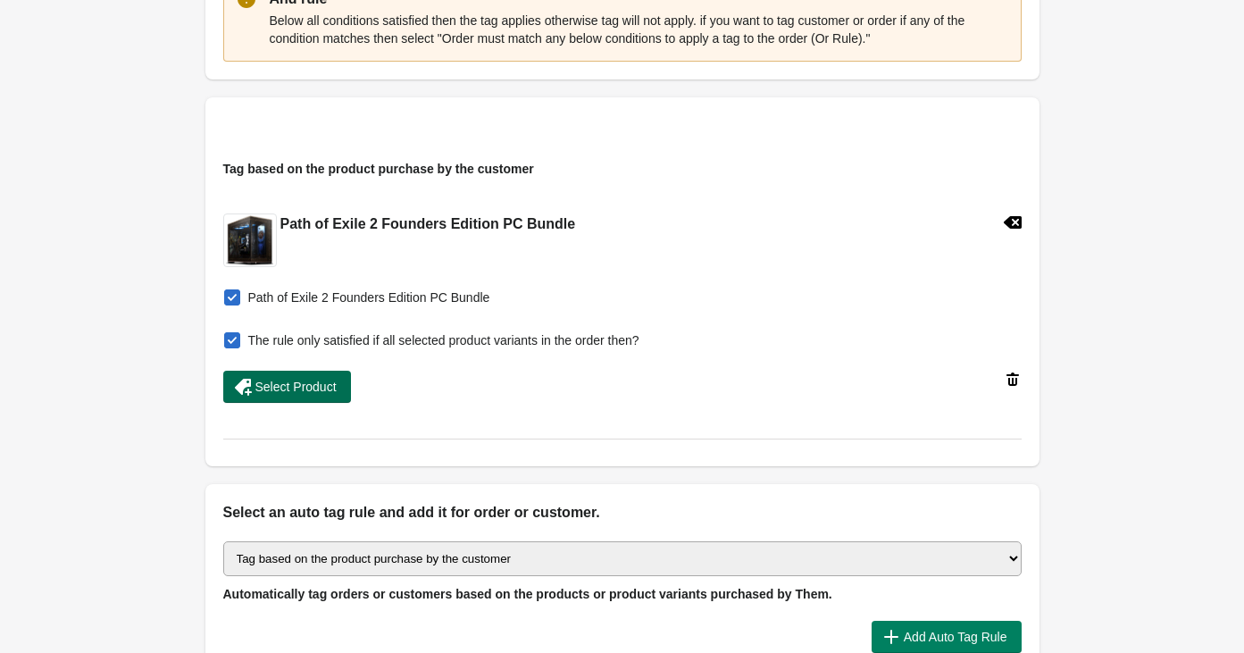  Describe the element at coordinates (444, 340) in the screenshot. I see `span: The rule only satisfied if all selected product variants in the order then?` at that location.